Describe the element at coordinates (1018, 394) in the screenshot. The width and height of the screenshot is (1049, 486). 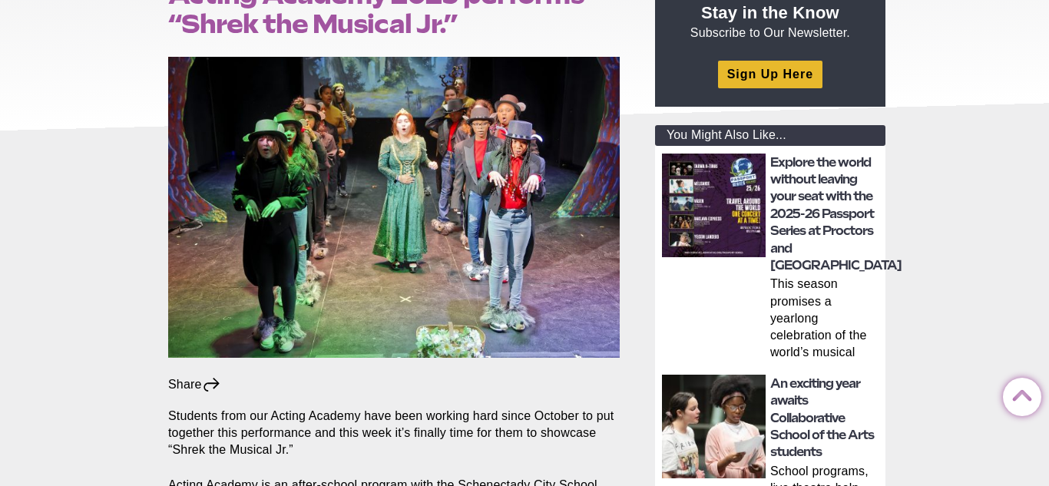
I see `a: Back to Top` at that location.